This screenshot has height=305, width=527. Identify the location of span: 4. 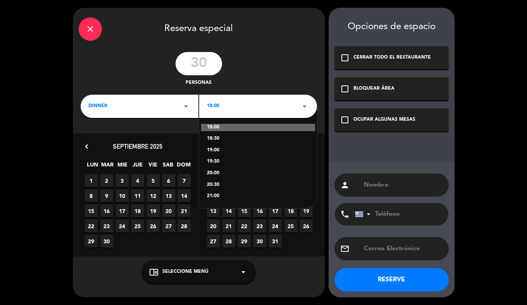
(138, 180).